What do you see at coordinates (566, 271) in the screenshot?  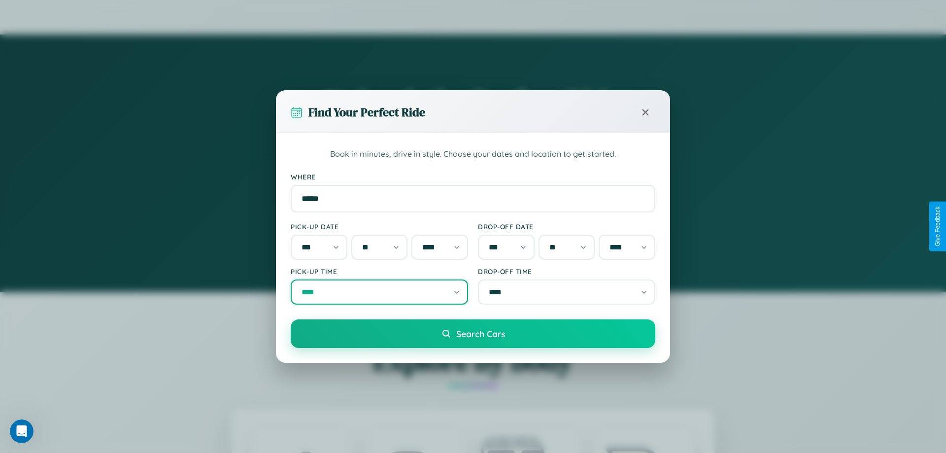 I see `label: Drop-off Time` at bounding box center [566, 271].